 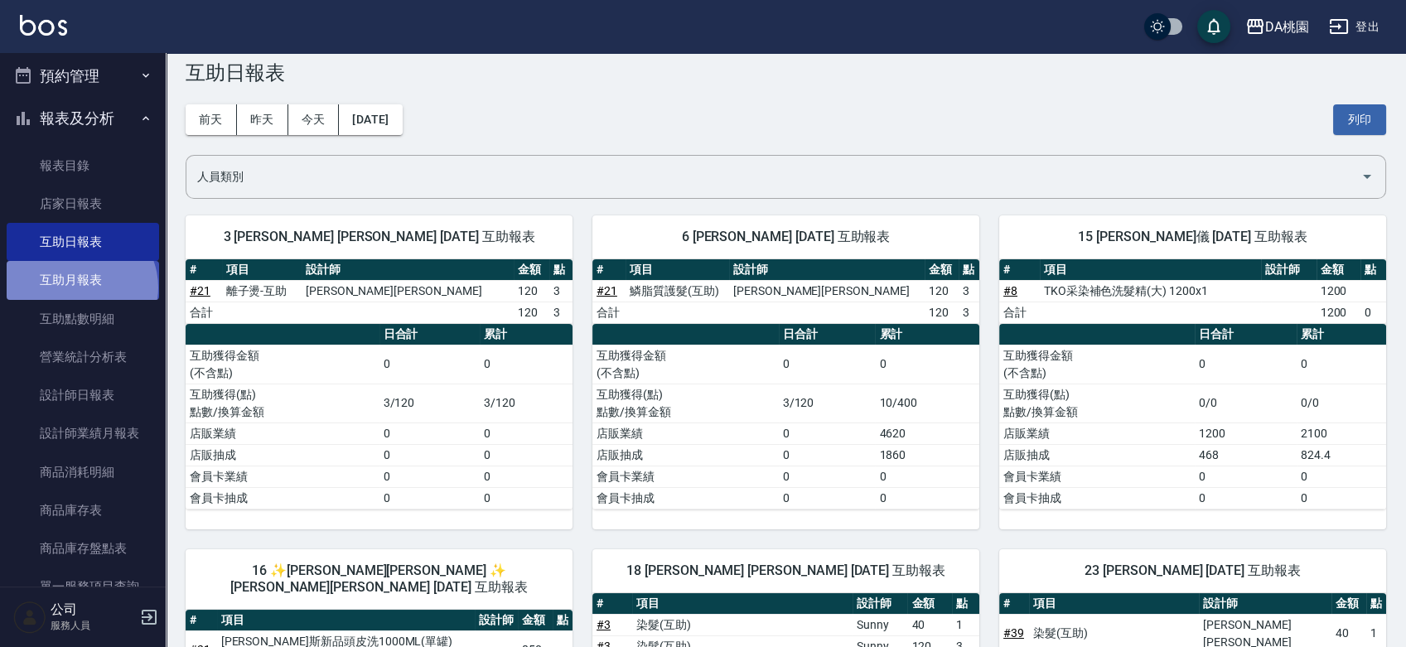 I want to click on button: 報表及分析, so click(x=83, y=118).